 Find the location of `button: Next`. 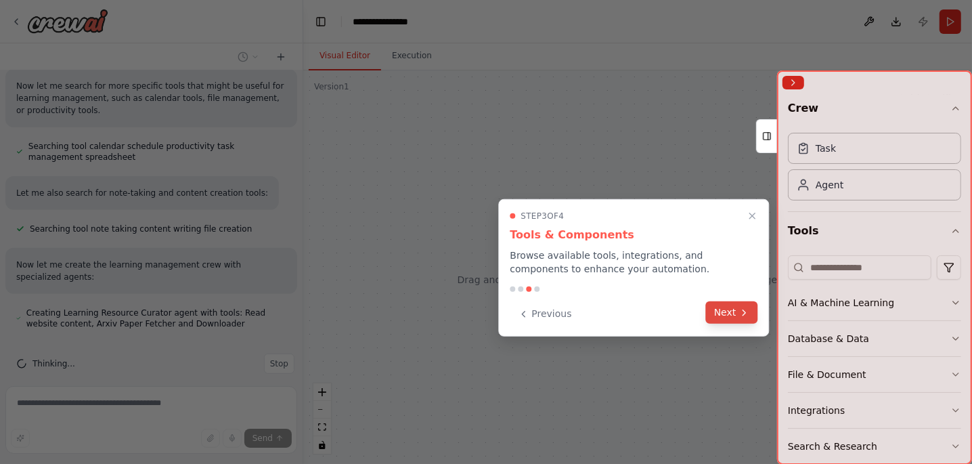

button: Next is located at coordinates (731, 312).